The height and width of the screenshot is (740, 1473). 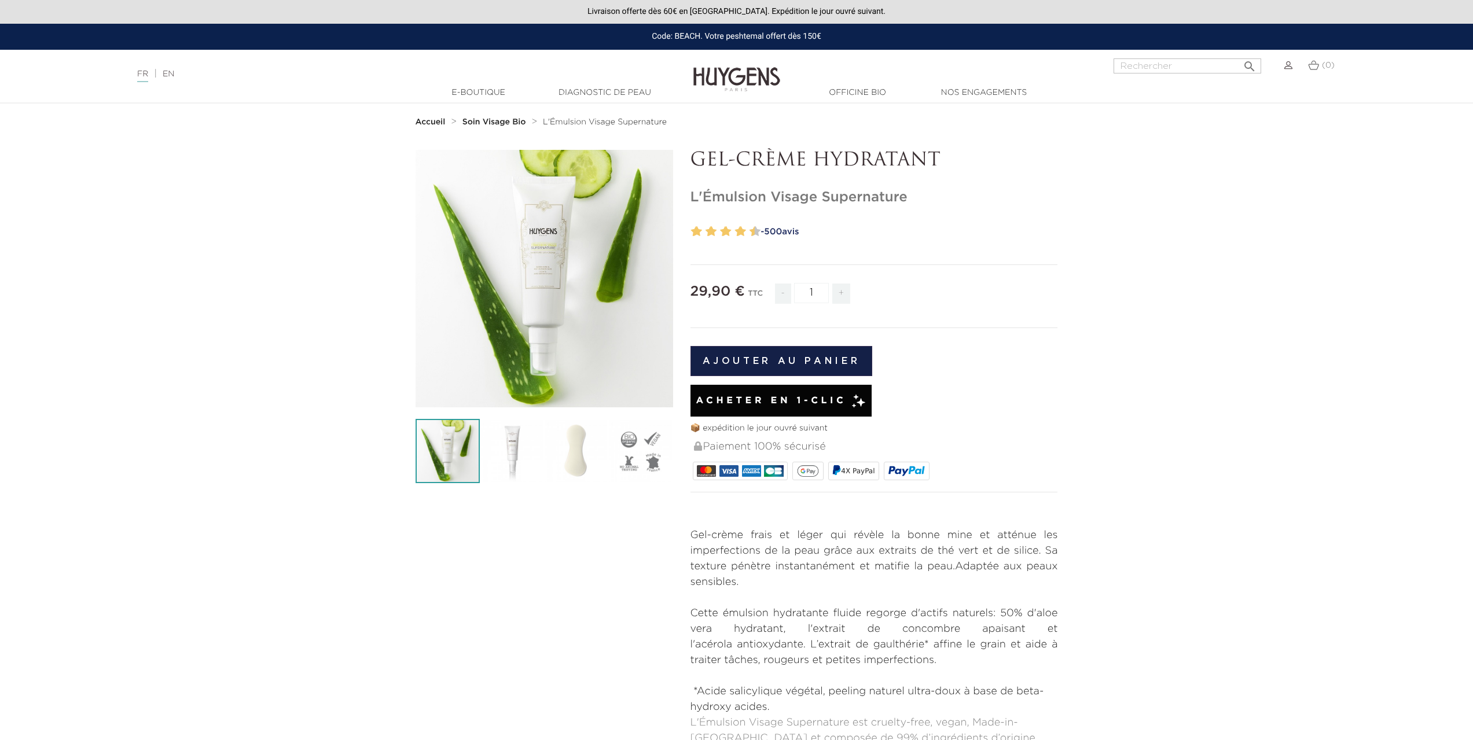 What do you see at coordinates (1329, 65) in the screenshot?
I see `span: (0)` at bounding box center [1329, 65].